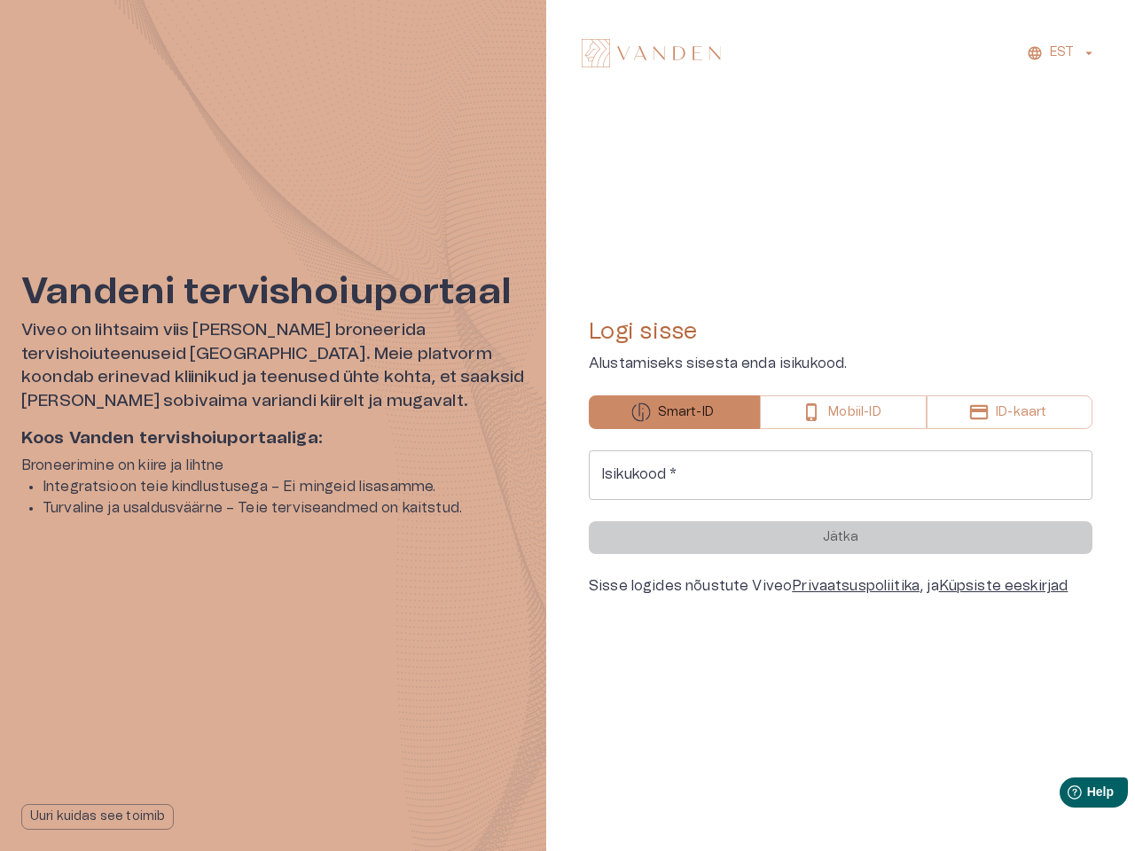  Describe the element at coordinates (685, 412) in the screenshot. I see `p: Smart-ID` at that location.